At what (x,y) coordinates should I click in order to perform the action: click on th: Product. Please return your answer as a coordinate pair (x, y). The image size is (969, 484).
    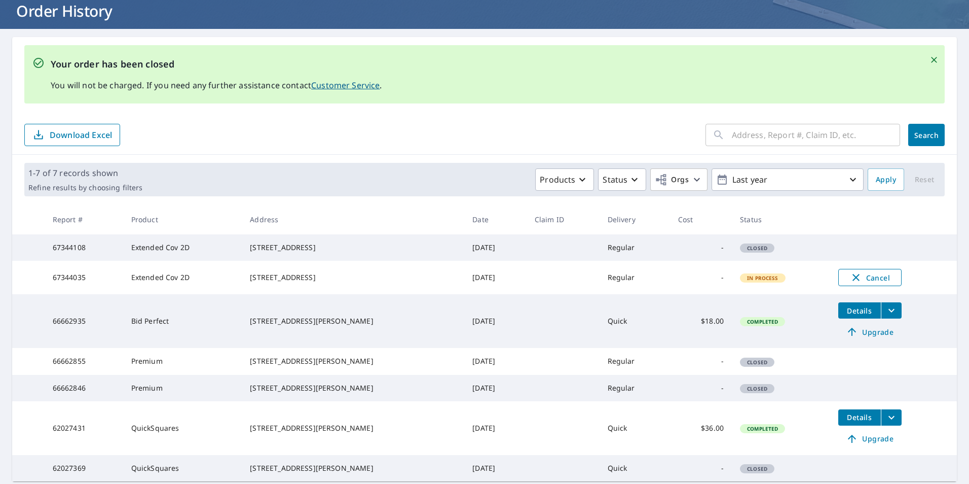
    Looking at the image, I should click on (182, 219).